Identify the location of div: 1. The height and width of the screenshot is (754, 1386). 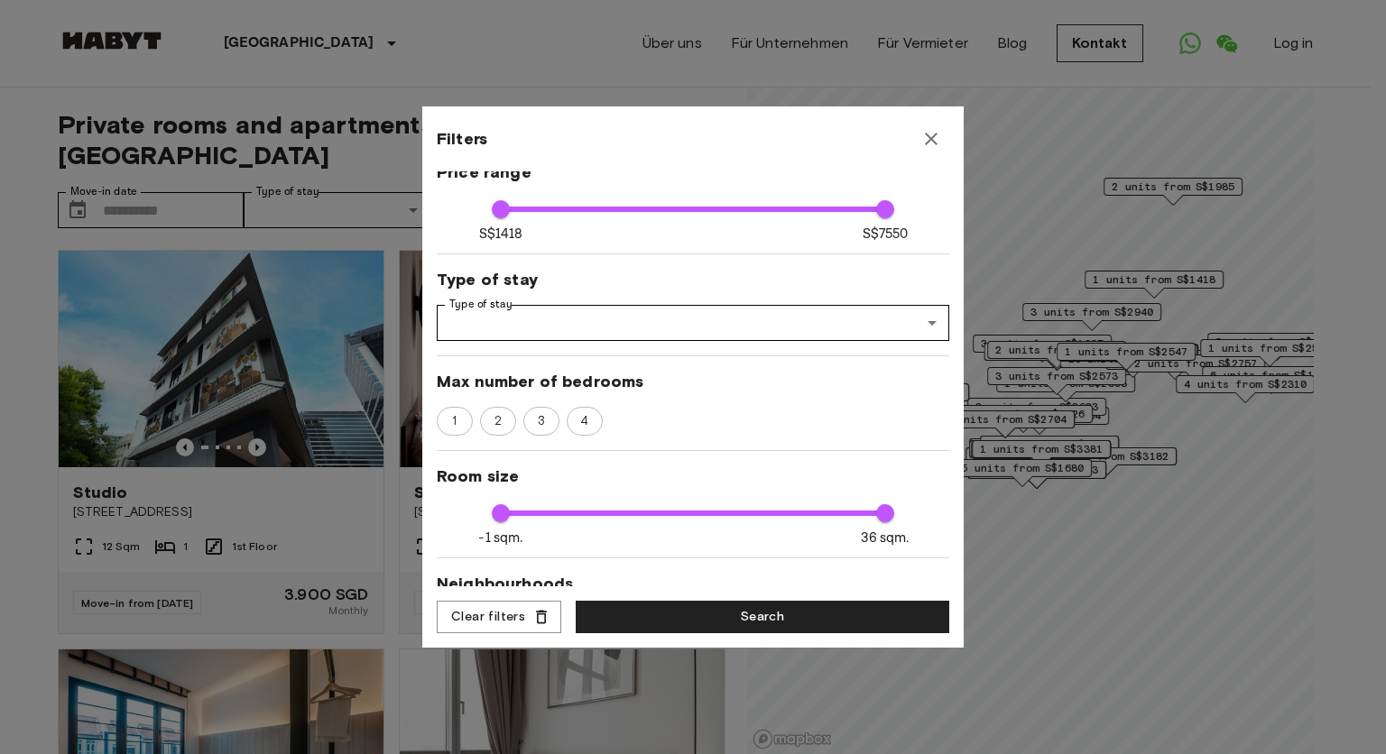
(455, 421).